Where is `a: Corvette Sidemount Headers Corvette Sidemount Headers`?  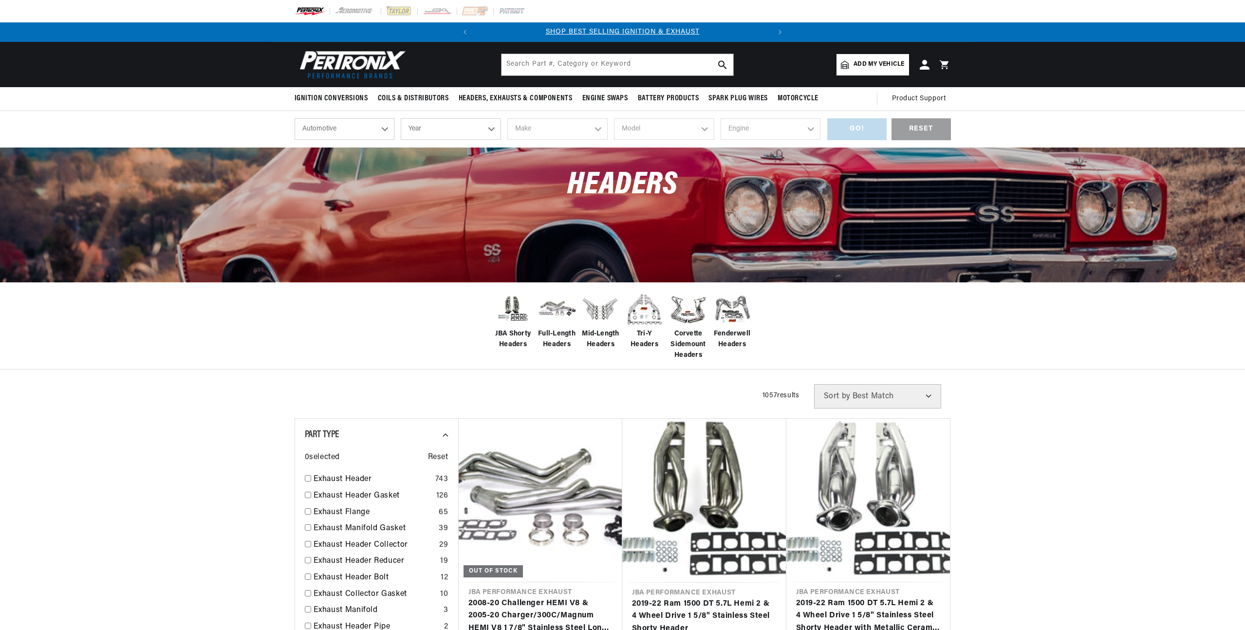
a: Corvette Sidemount Headers Corvette Sidemount Headers is located at coordinates (688, 325).